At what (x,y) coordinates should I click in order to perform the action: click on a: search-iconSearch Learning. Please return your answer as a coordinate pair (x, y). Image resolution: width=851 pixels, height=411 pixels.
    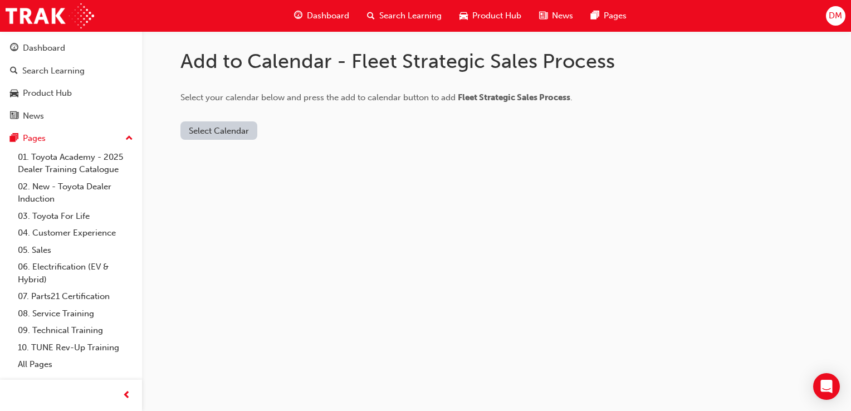
    Looking at the image, I should click on (404, 16).